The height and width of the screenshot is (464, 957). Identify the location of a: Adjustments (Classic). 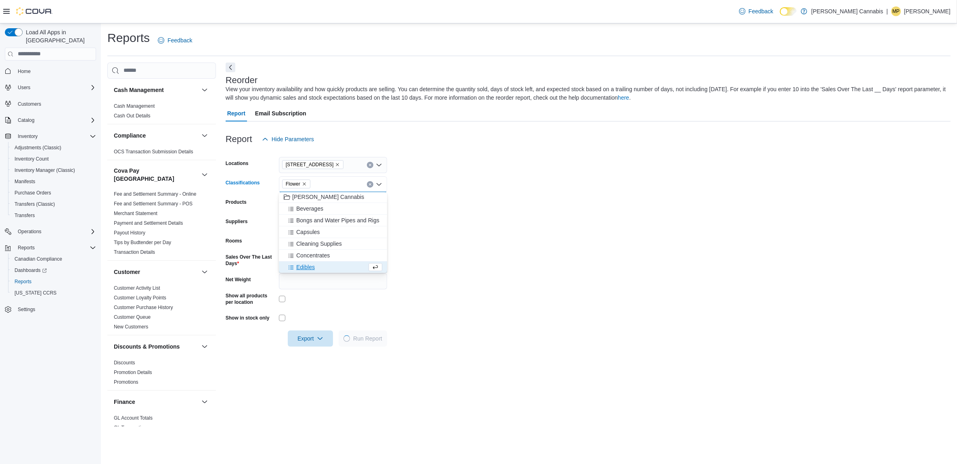
(38, 148).